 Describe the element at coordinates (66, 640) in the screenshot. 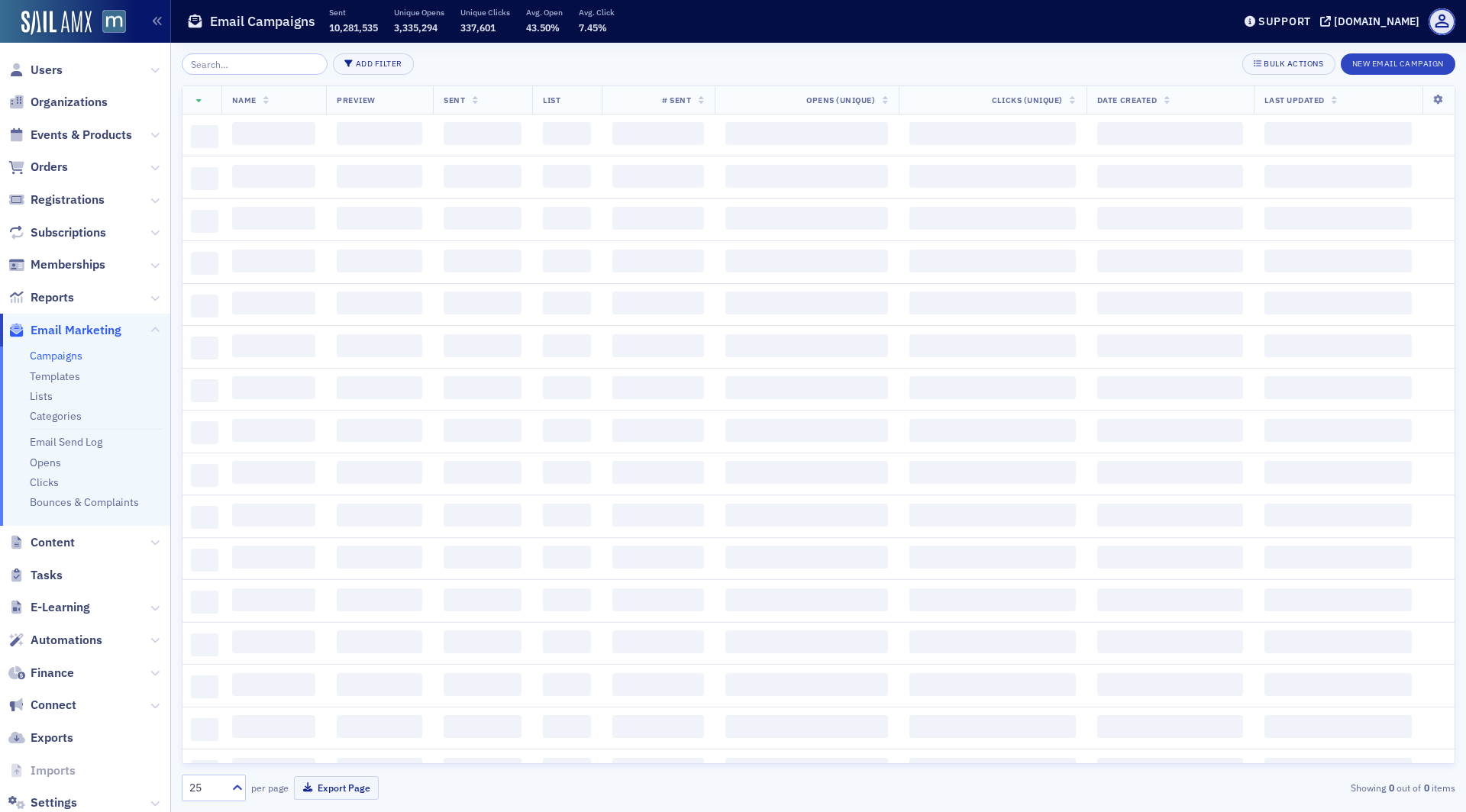

I see `span: Automations` at that location.